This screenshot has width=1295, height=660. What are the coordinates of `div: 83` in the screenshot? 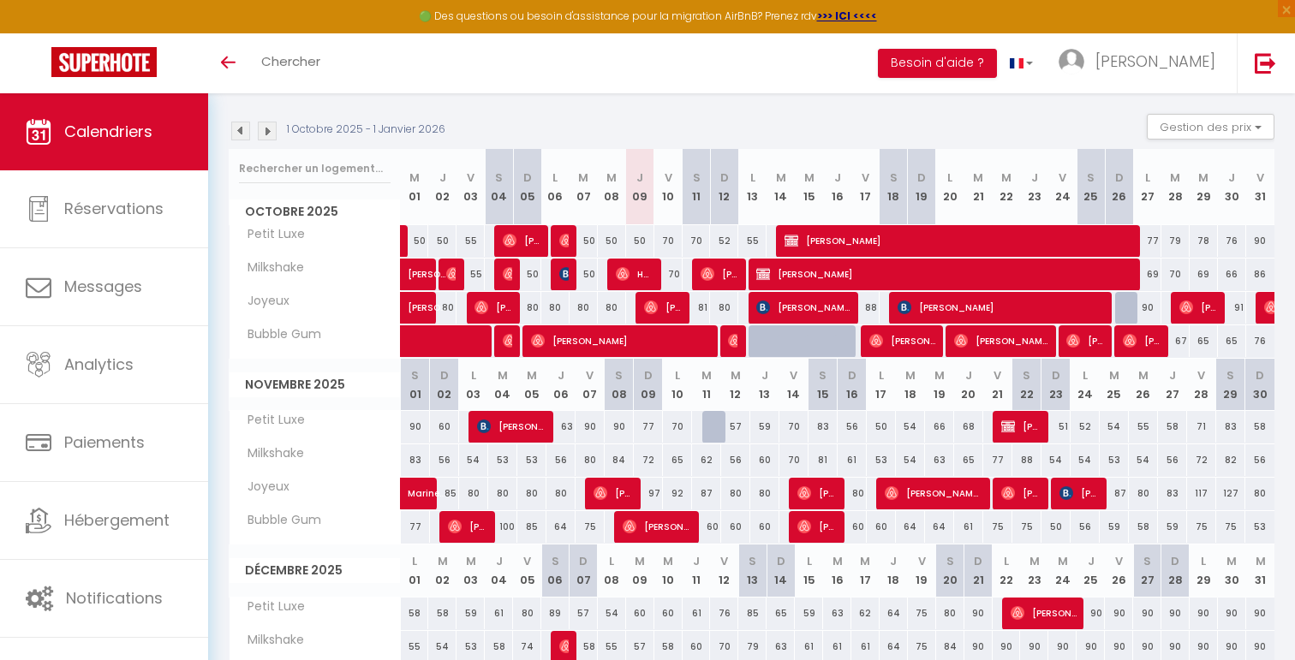 It's located at (823, 426).